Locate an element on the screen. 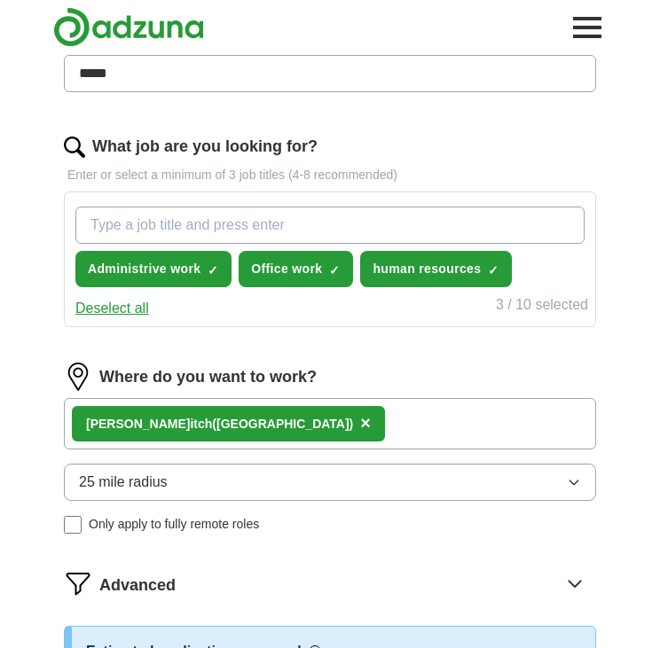  p: Enter or select a minimum of 3 job titles (4-8 recommended) is located at coordinates (330, 175).